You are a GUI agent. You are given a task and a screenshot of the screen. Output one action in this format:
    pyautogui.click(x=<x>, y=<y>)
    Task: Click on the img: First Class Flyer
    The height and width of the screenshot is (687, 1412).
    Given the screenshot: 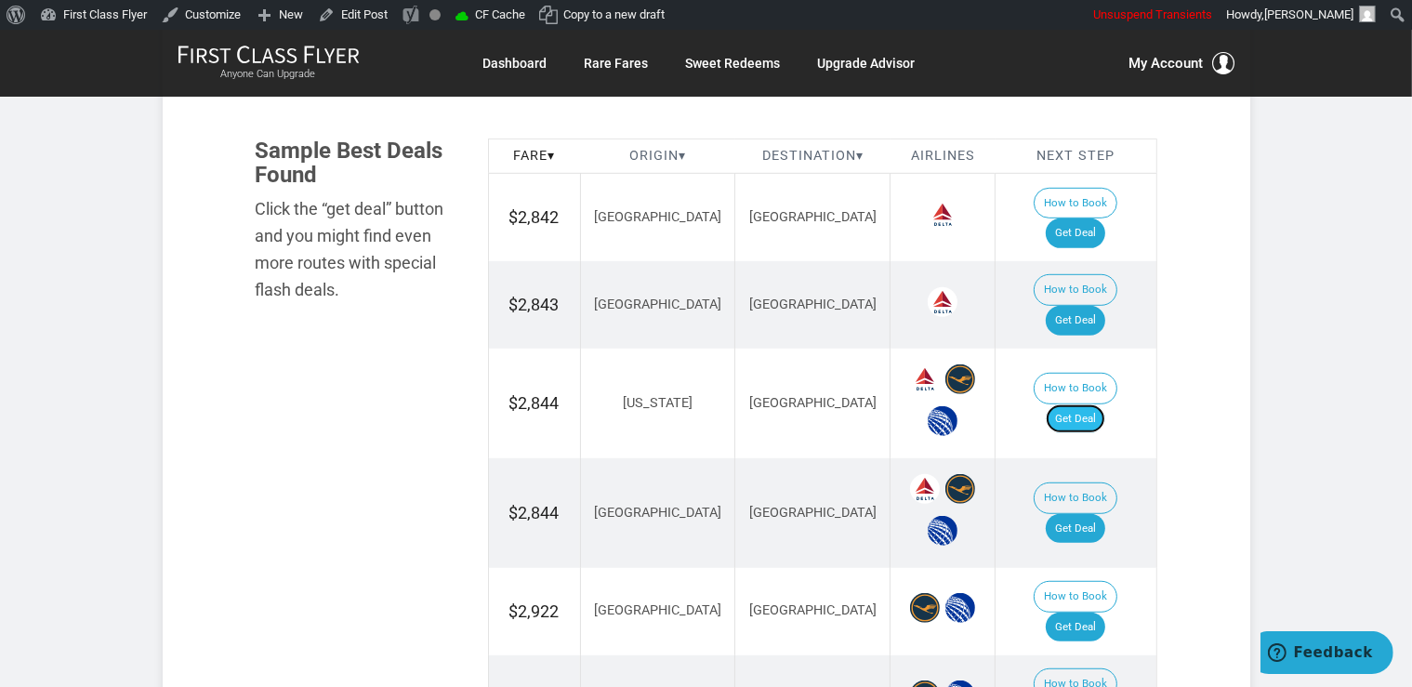 What is the action you would take?
    pyautogui.click(x=269, y=54)
    